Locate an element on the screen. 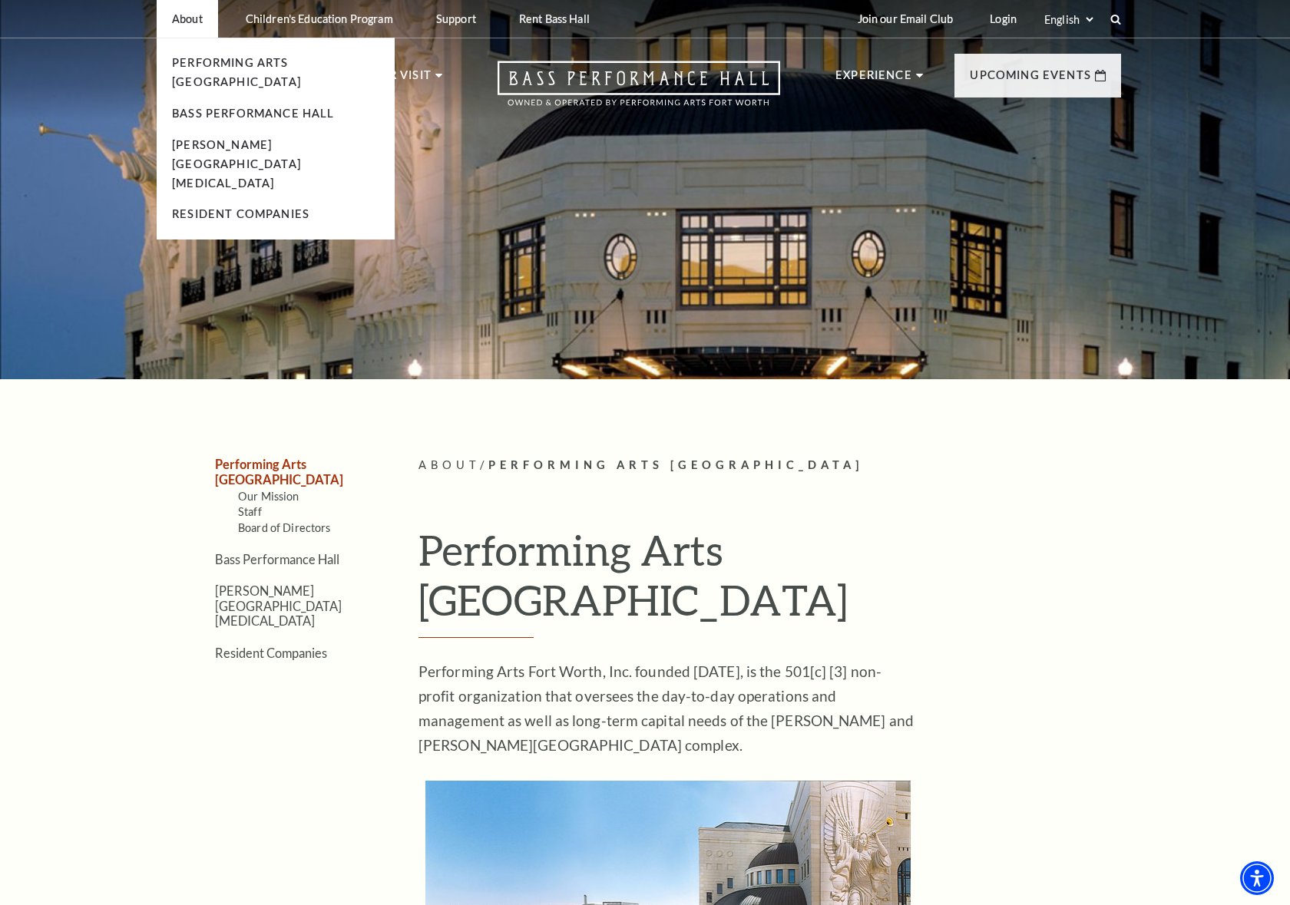 This screenshot has width=1290, height=905. p: Support is located at coordinates (456, 18).